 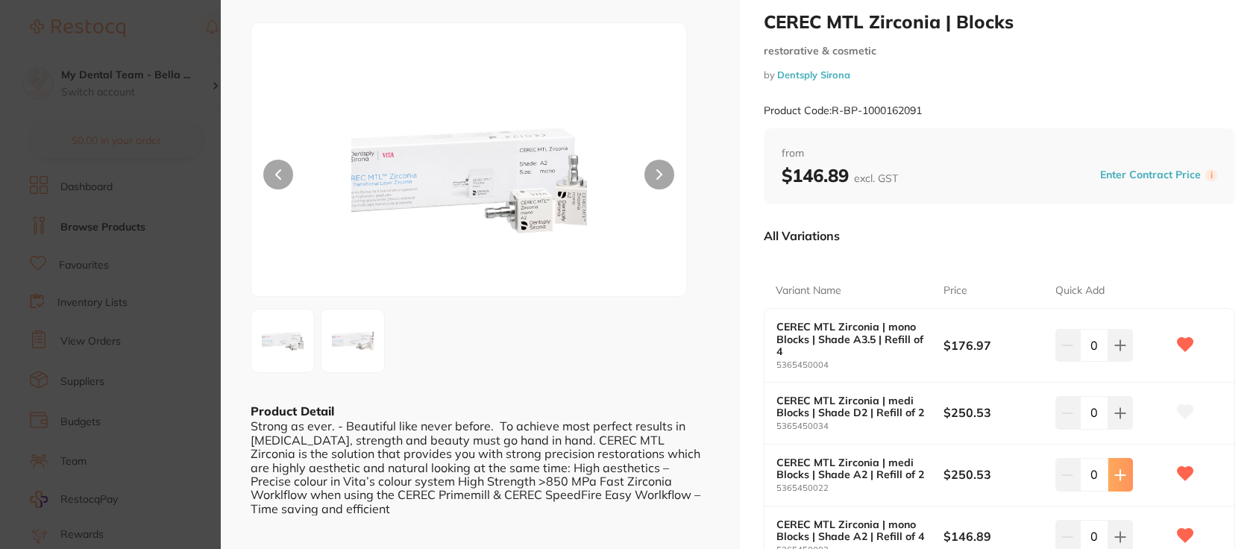 What do you see at coordinates (149, 154) in the screenshot?
I see `div: message notification from Restocq, Just now. Hi Natasha, This month, AB Orthodontics is offering ...` at bounding box center [149, 154].